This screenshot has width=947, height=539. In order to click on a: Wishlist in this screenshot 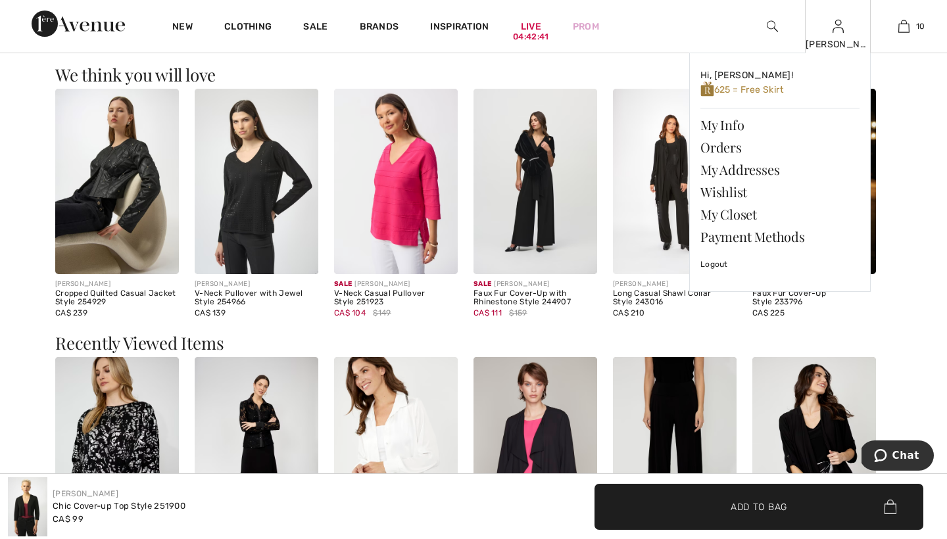, I will do `click(780, 192)`.